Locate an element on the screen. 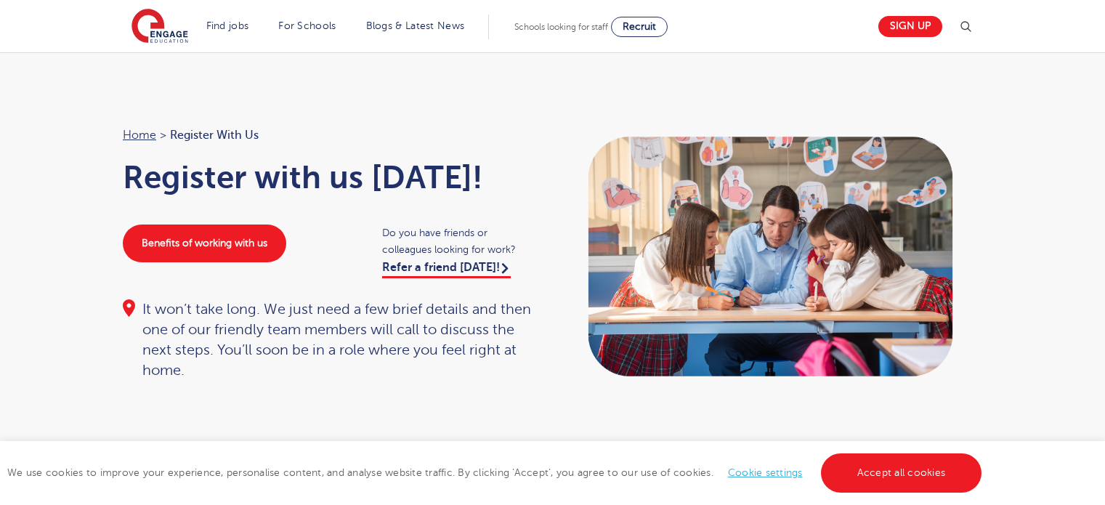 This screenshot has height=505, width=1105. a: Blogs & Latest News is located at coordinates (416, 25).